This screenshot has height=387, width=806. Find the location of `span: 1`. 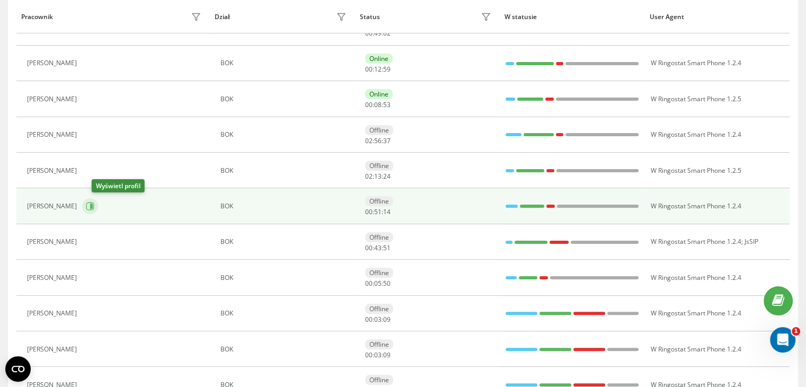

span: 1 is located at coordinates (796, 331).